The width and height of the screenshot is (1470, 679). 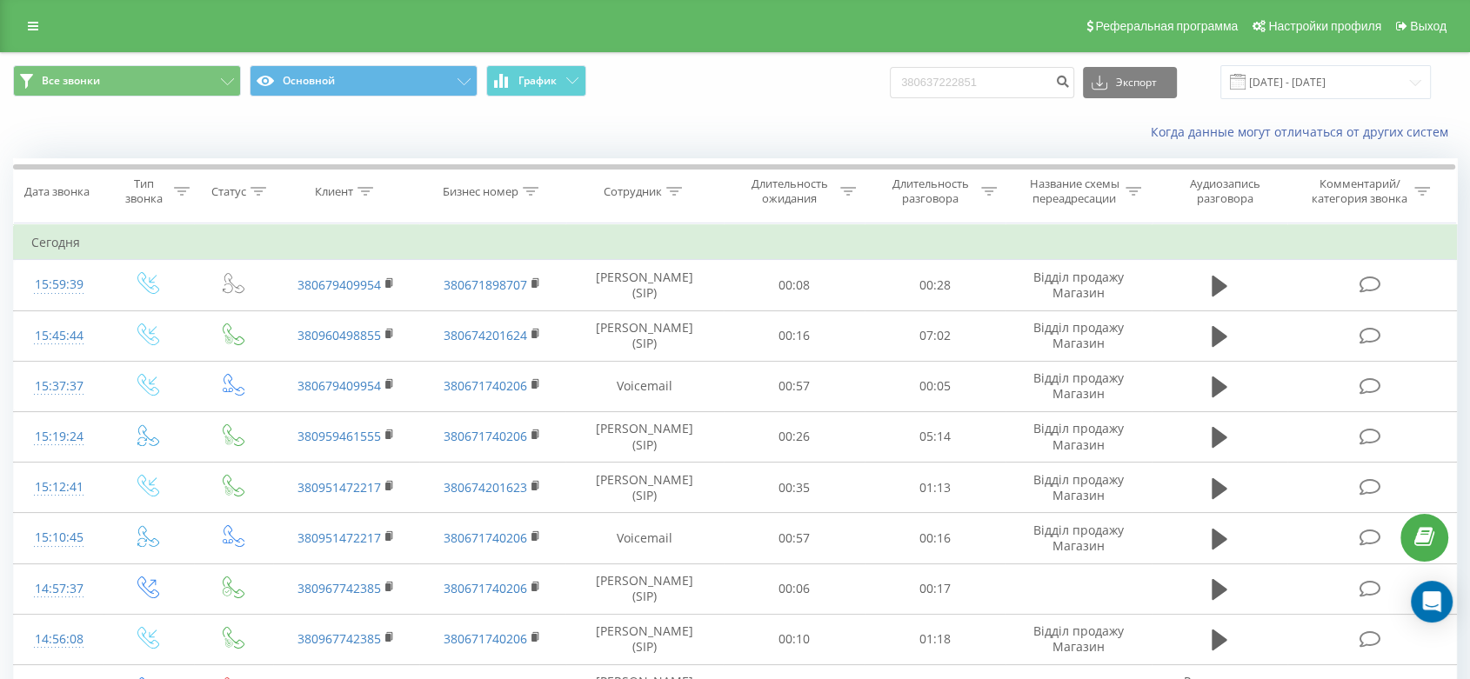 What do you see at coordinates (127, 81) in the screenshot?
I see `button: Все звонки` at bounding box center [127, 81].